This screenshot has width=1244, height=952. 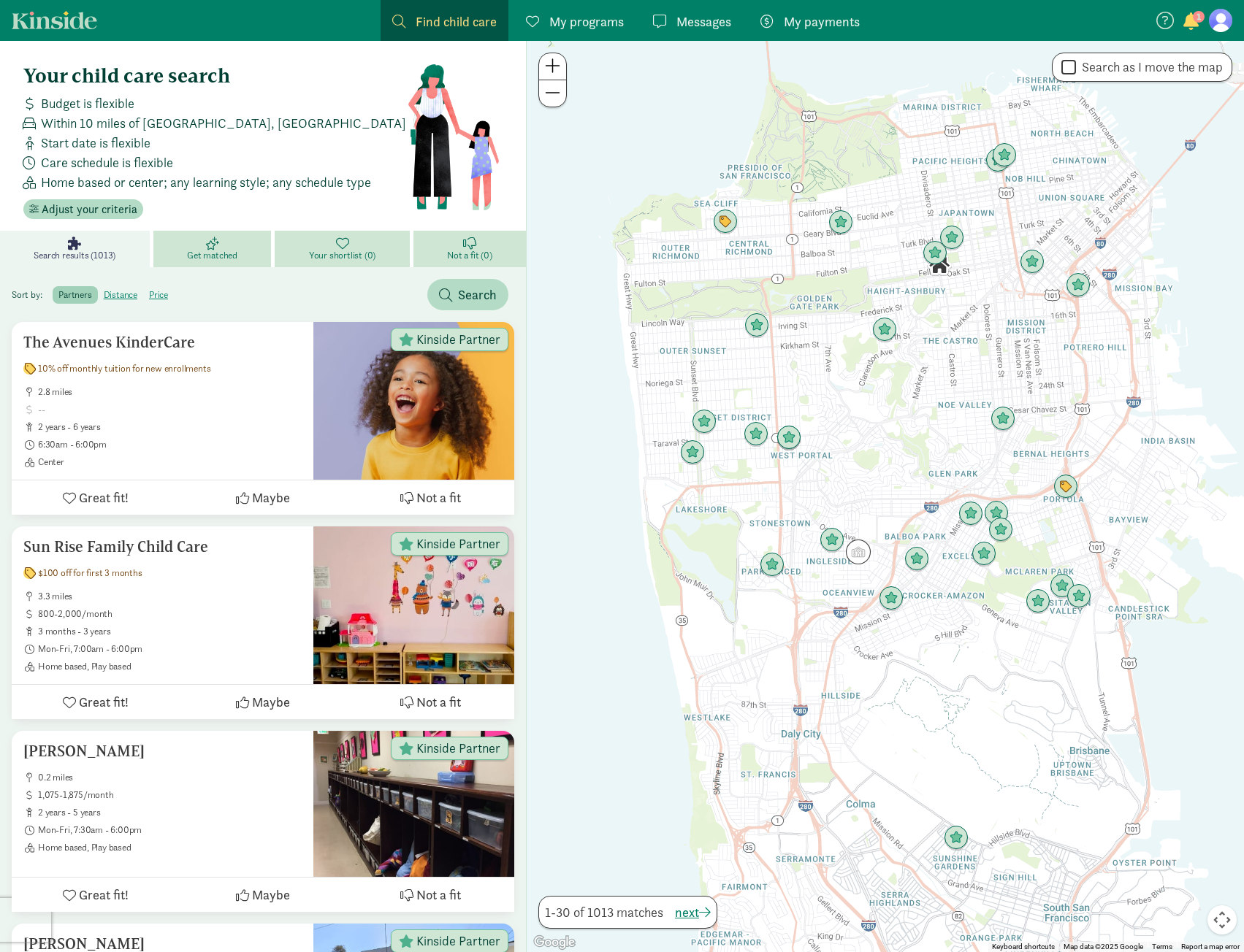 What do you see at coordinates (341, 255) in the screenshot?
I see `span: Your shortlist (0)` at bounding box center [341, 255].